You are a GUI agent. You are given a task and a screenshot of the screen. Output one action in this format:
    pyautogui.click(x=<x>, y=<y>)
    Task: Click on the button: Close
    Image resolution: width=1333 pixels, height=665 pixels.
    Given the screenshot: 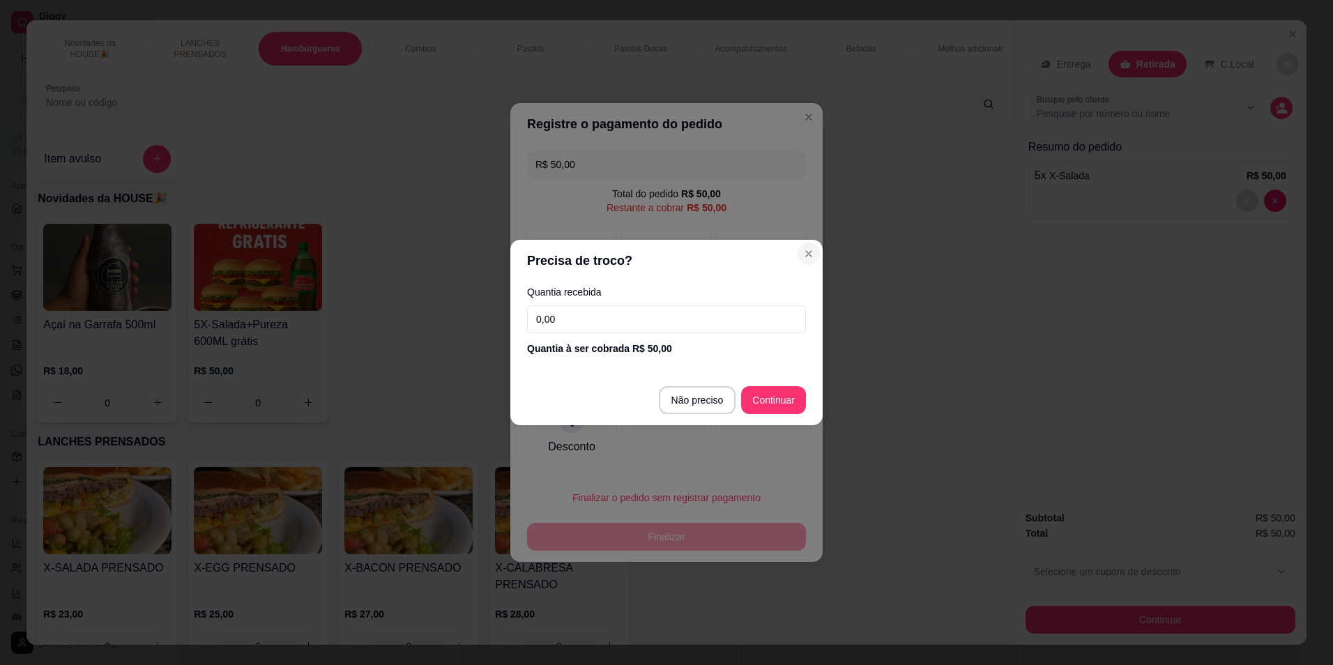 What is the action you would take?
    pyautogui.click(x=809, y=254)
    